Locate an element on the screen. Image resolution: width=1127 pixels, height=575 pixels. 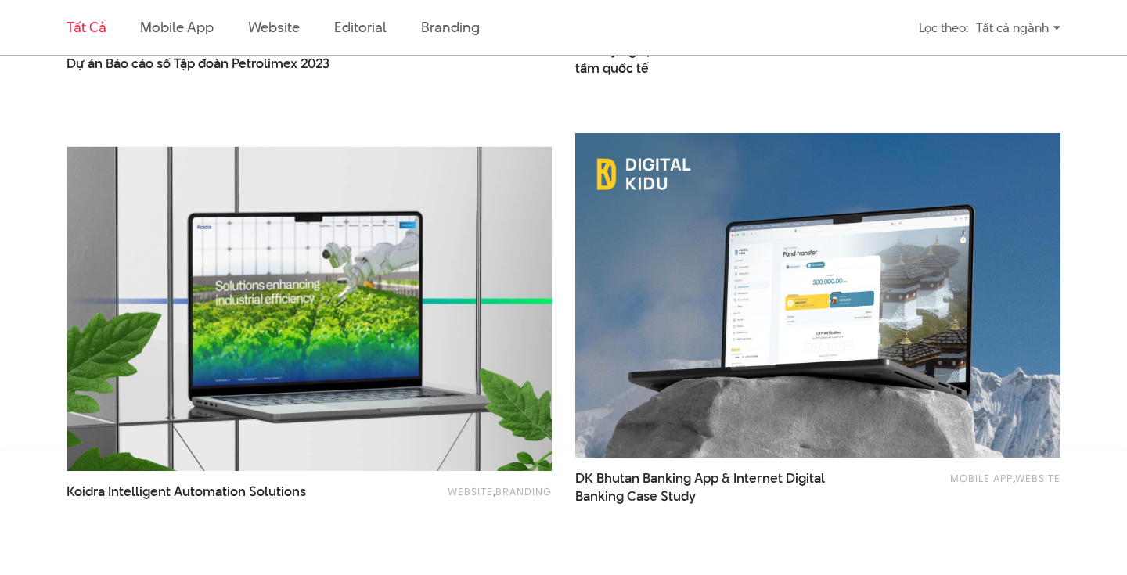
span: Dự is located at coordinates (75, 63).